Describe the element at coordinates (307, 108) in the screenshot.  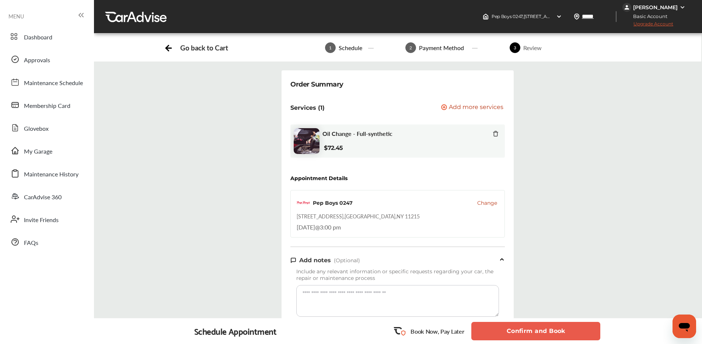
I see `p: Services (1)` at that location.